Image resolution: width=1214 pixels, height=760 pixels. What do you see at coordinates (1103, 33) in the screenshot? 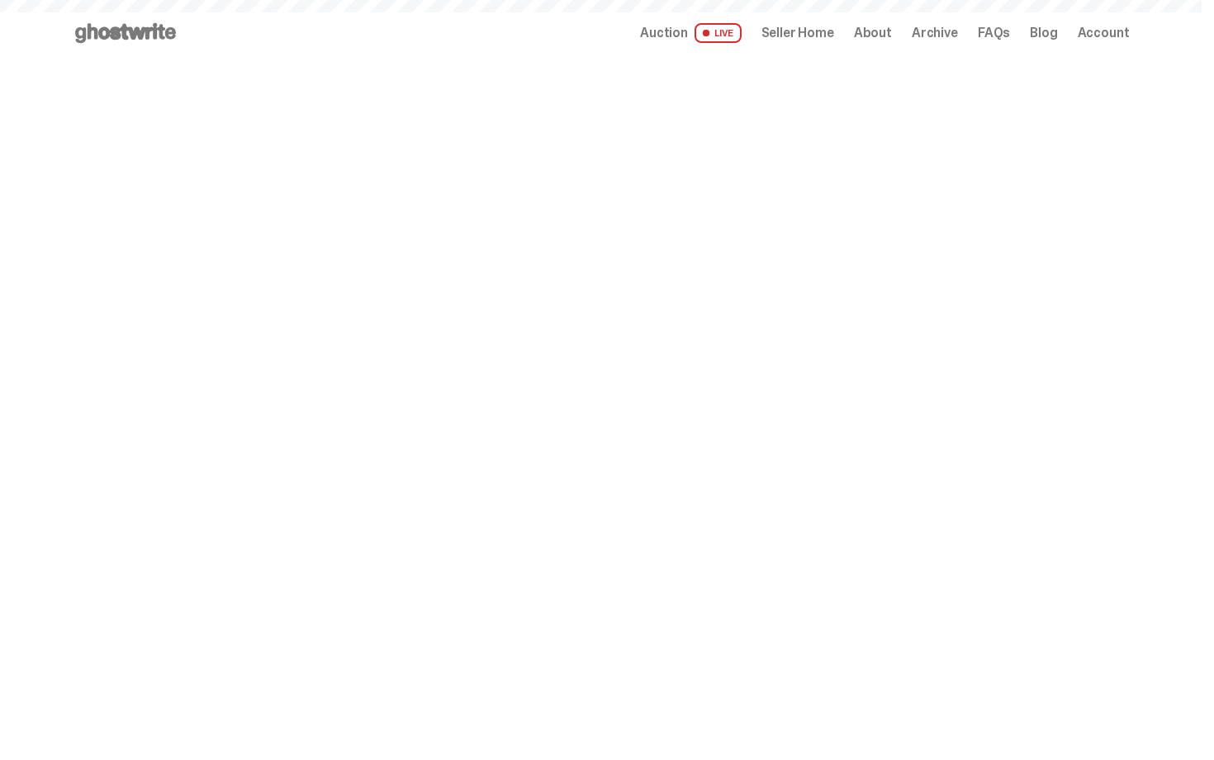
I see `span: Account` at bounding box center [1103, 33].